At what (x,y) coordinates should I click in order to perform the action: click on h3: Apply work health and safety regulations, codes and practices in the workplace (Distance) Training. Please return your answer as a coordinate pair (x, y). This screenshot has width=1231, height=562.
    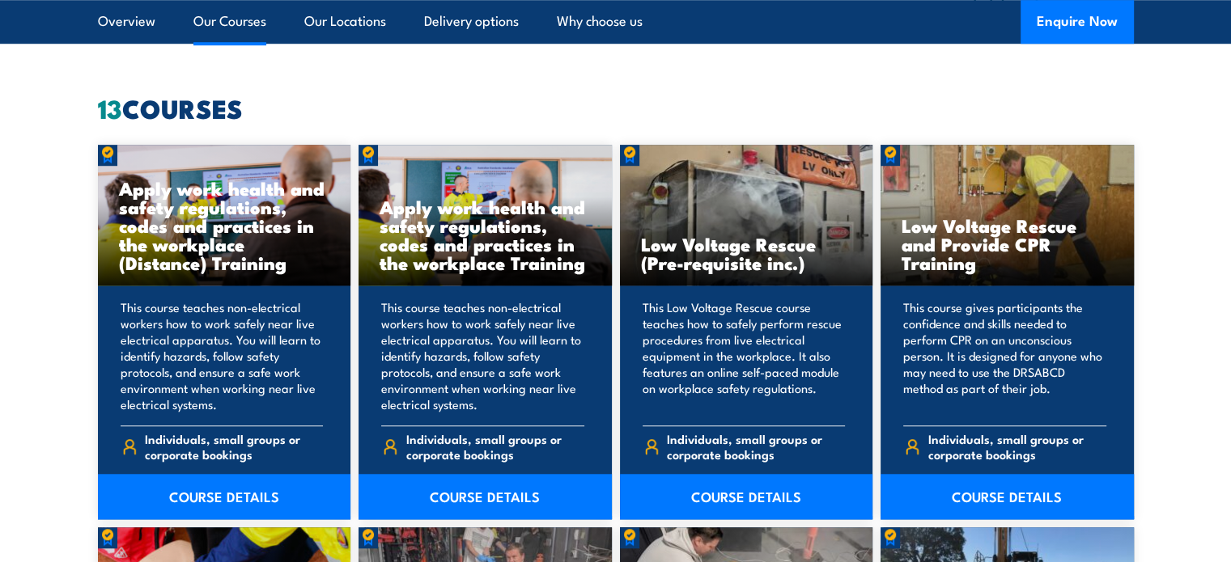
    Looking at the image, I should click on (224, 225).